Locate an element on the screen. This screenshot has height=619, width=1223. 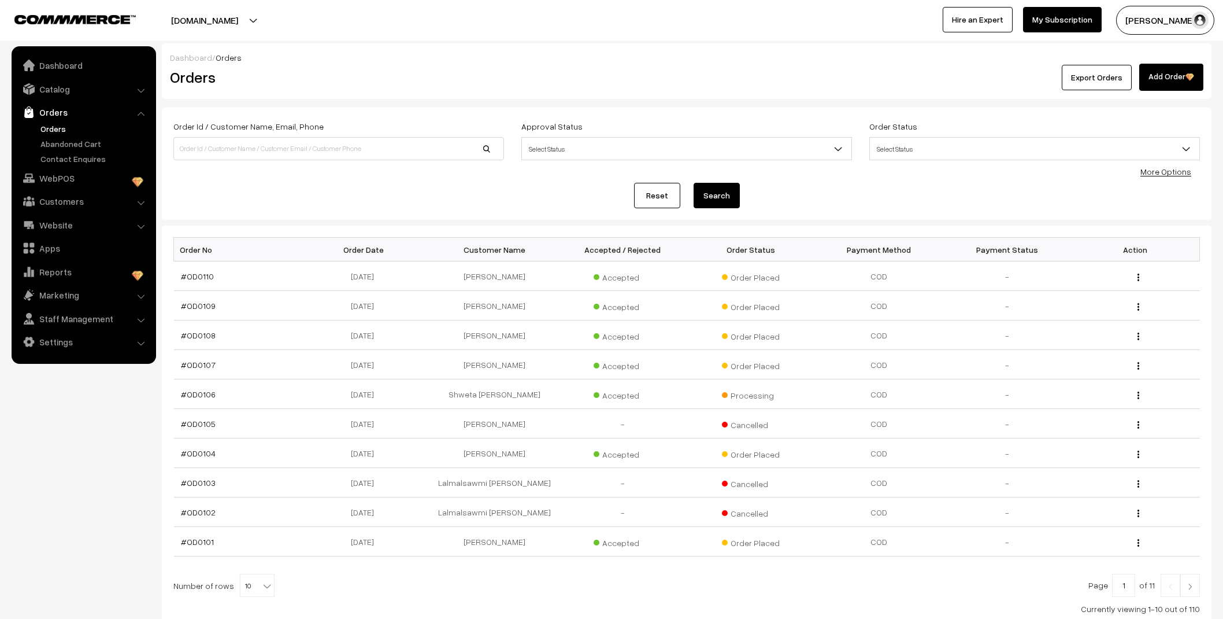
a: Settings is located at coordinates (83, 342).